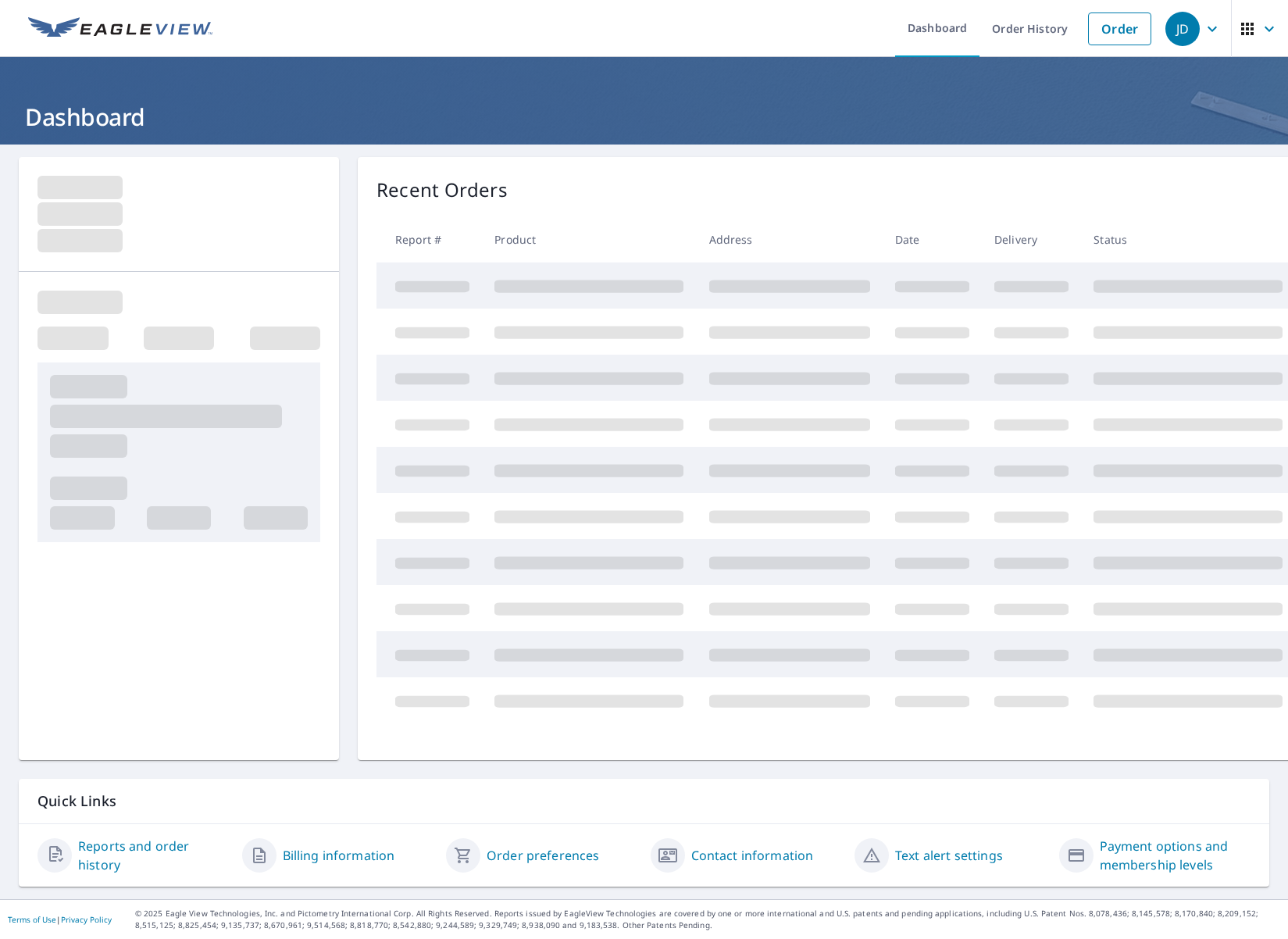 This screenshot has width=1288, height=939. Describe the element at coordinates (429, 239) in the screenshot. I see `th: Report #` at that location.